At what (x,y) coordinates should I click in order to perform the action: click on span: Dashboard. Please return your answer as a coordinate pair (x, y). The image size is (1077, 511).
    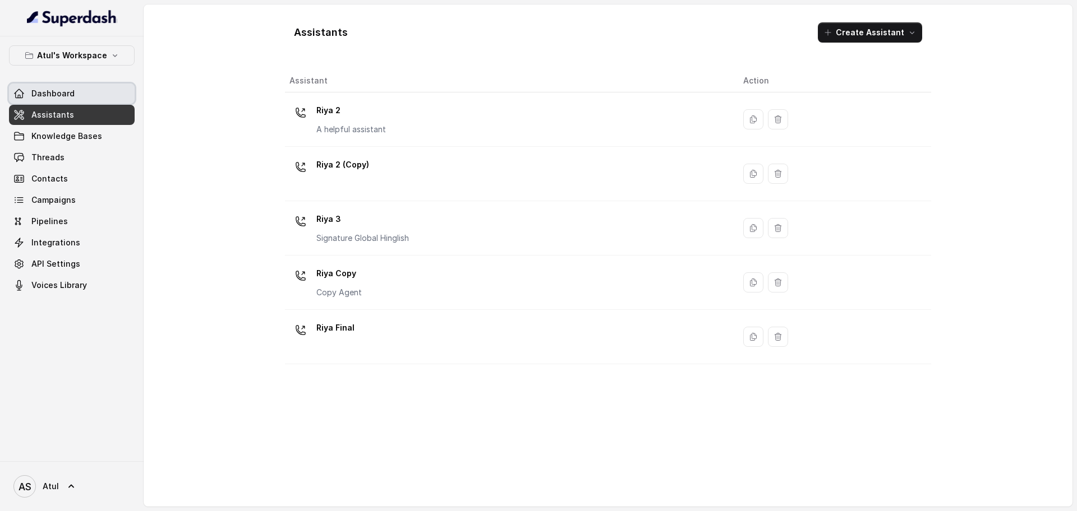
    Looking at the image, I should click on (53, 94).